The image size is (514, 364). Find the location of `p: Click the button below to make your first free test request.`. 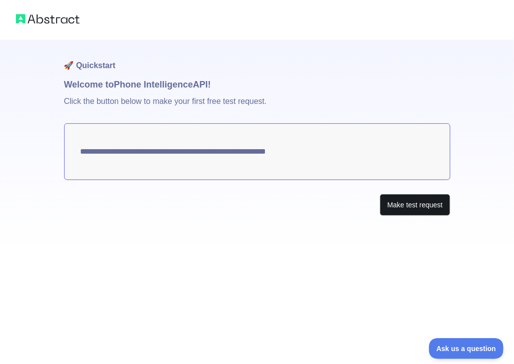

p: Click the button below to make your first free test request. is located at coordinates (257, 107).